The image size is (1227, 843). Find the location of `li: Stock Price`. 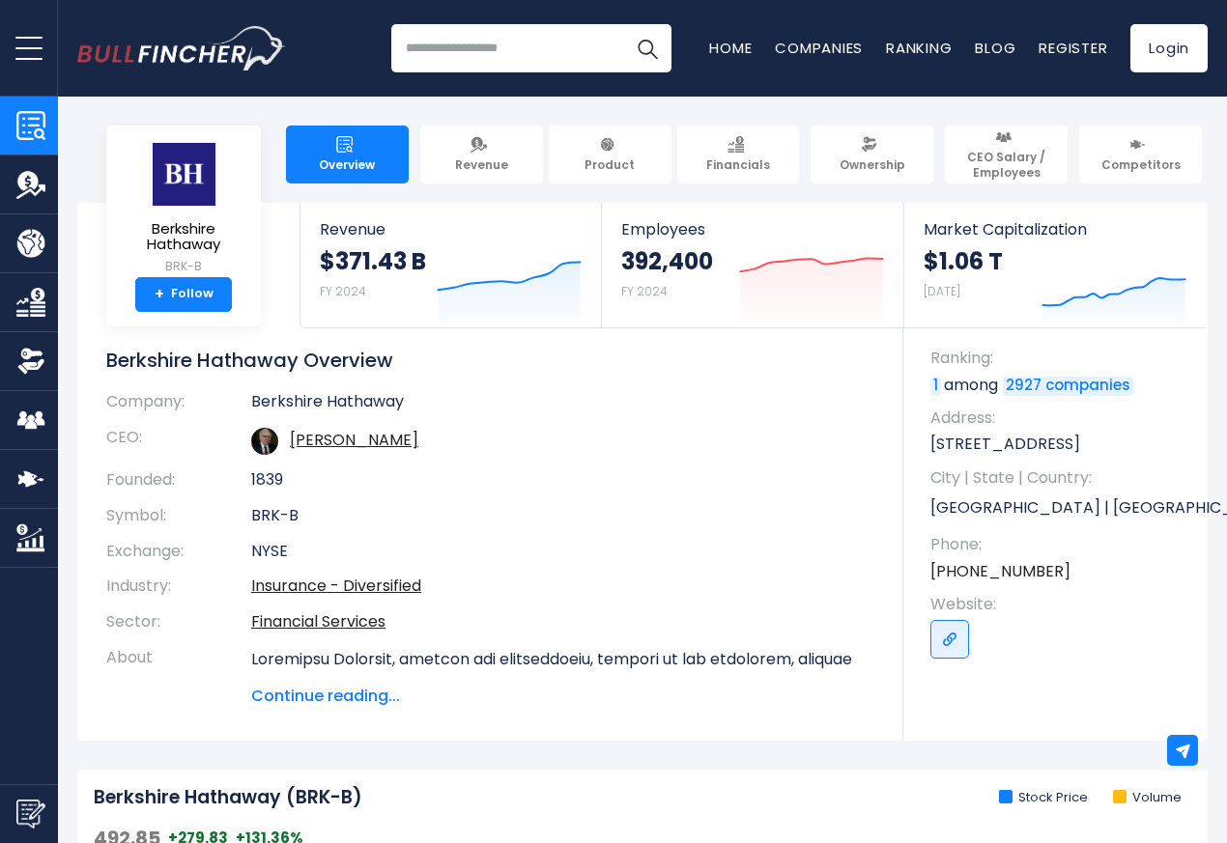

li: Stock Price is located at coordinates (1043, 798).